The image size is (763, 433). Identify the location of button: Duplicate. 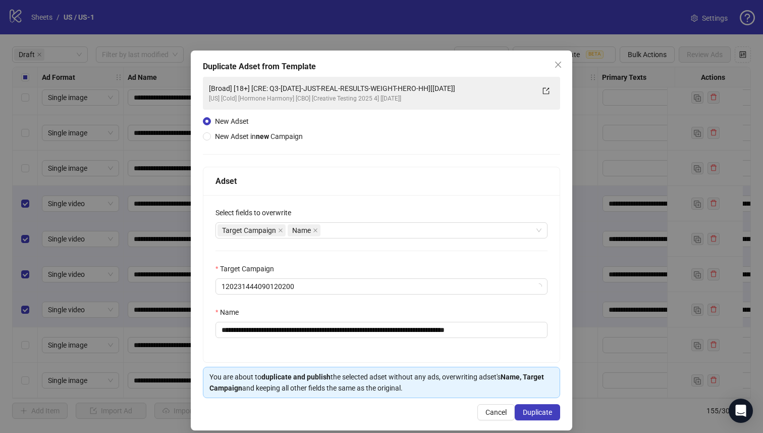
(538, 412).